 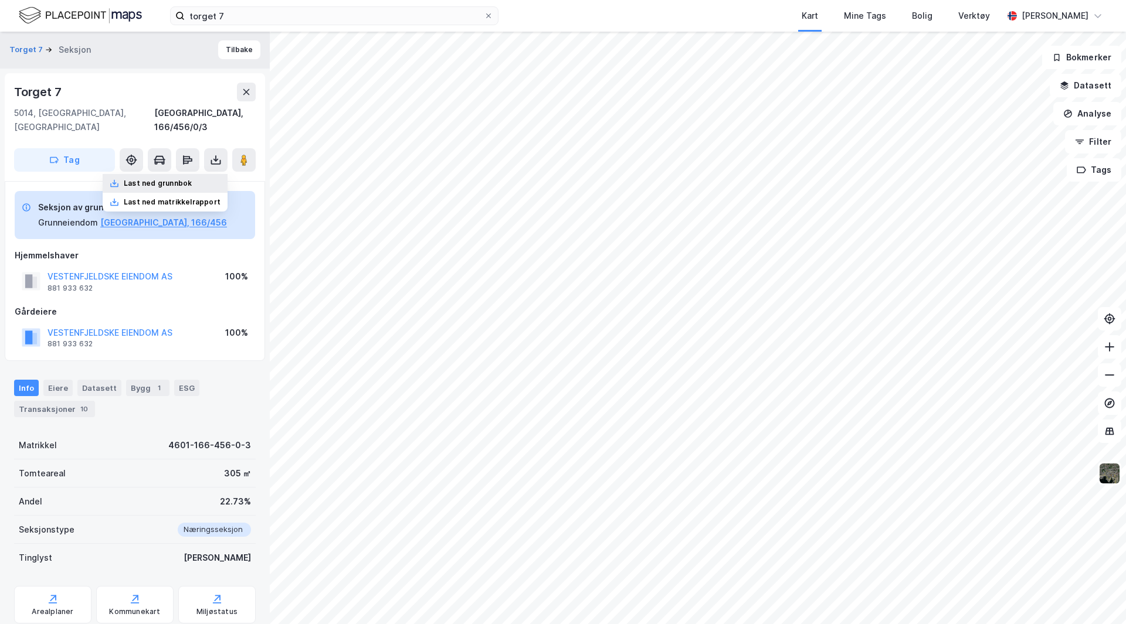 I want to click on div: Andel, so click(x=30, y=502).